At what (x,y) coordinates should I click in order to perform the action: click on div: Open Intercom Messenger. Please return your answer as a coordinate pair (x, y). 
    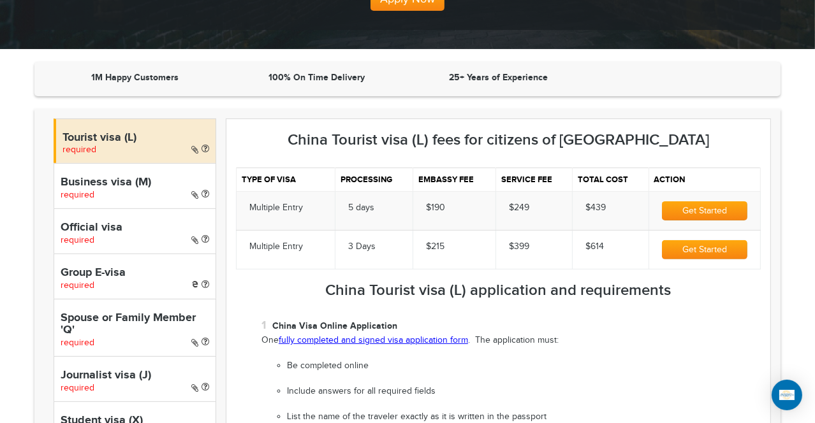
    Looking at the image, I should click on (787, 395).